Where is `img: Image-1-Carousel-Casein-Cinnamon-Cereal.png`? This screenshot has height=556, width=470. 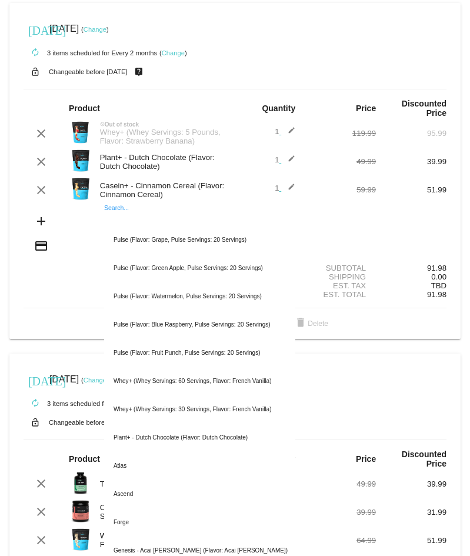
img: Image-1-Carousel-Casein-Cinnamon-Cereal.png is located at coordinates (81, 189).